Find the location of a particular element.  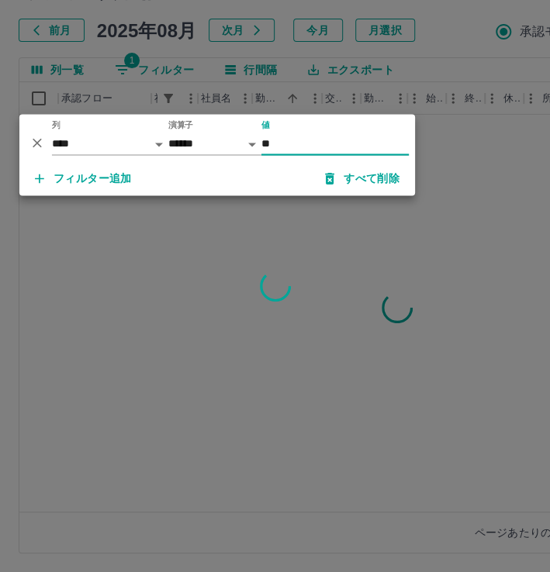

label: 値 is located at coordinates (265, 125).